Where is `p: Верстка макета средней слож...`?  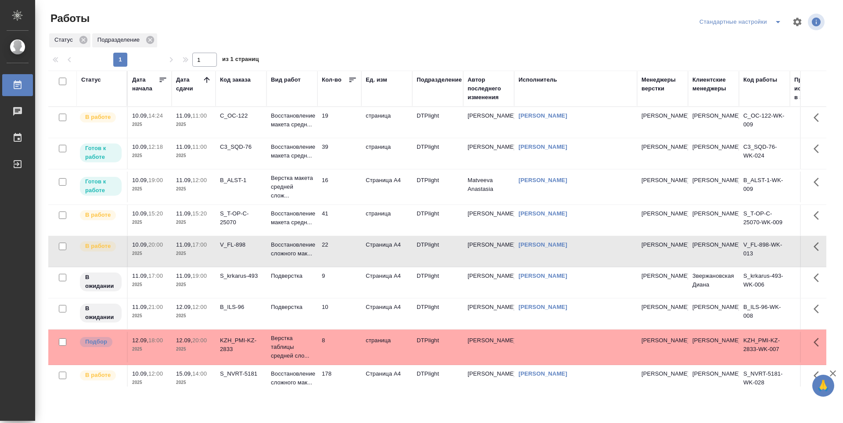 p: Верстка макета средней слож... is located at coordinates (292, 187).